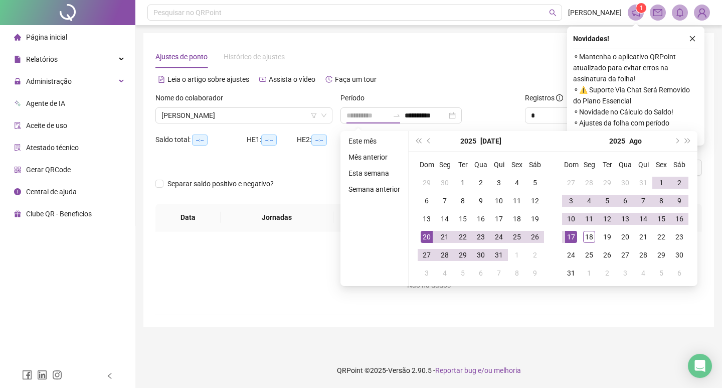 The height and width of the screenshot is (388, 722). Describe the element at coordinates (517, 219) in the screenshot. I see `div: 18` at that location.